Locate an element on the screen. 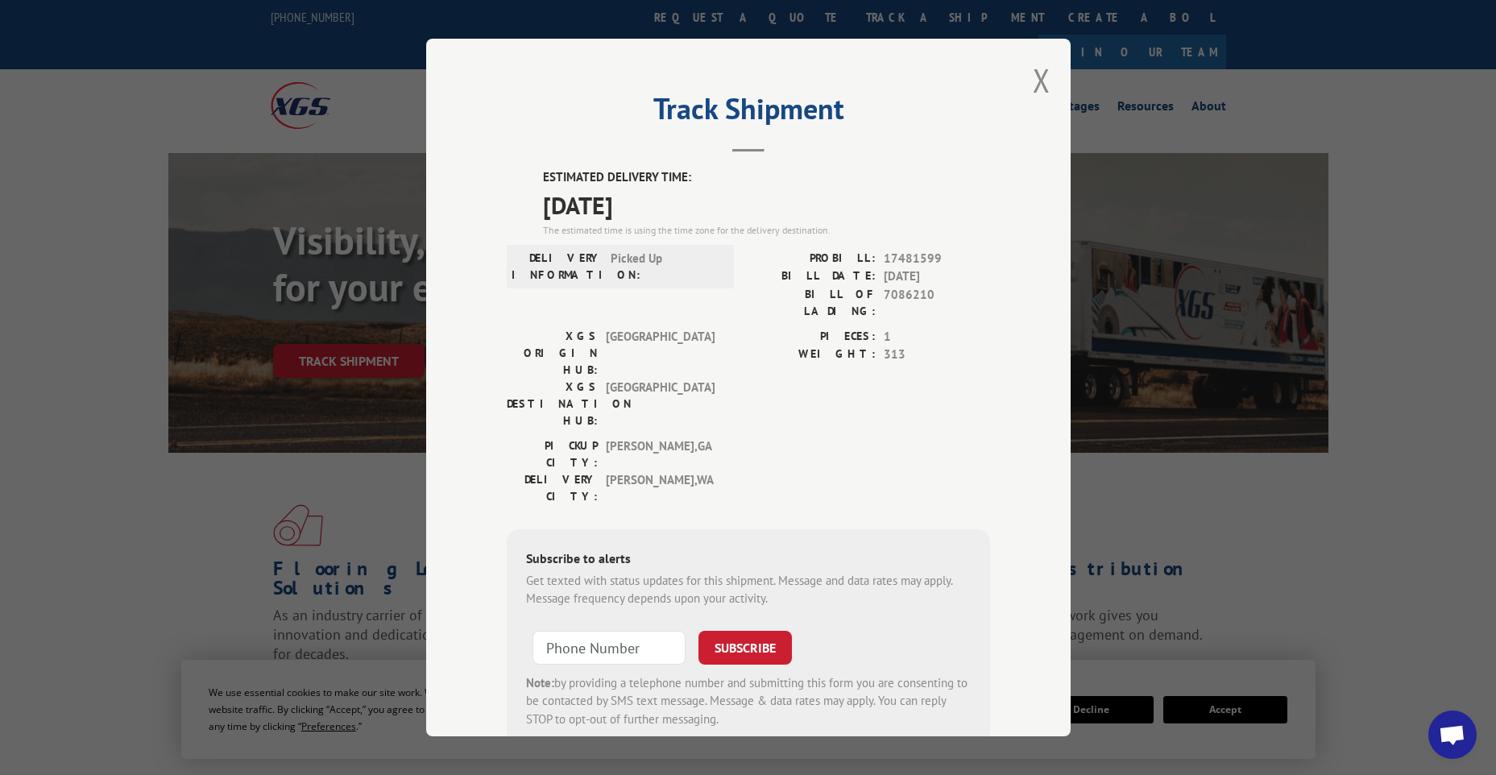 The image size is (1496, 775). label: XGS ORIGIN HUB: is located at coordinates (552, 353).